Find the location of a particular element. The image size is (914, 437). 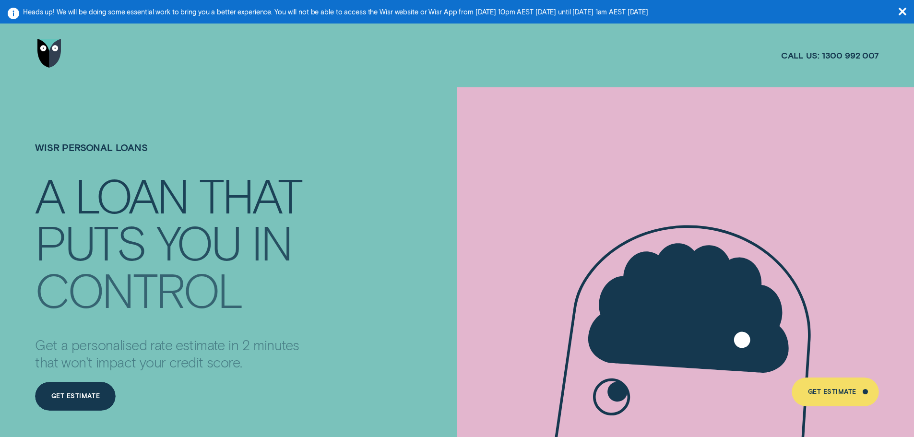

div: YOU is located at coordinates (198, 241).